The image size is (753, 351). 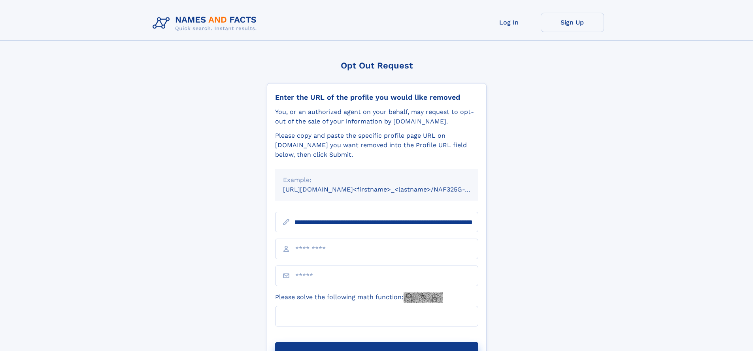 I want to click on div: Enter the URL of the profile you would like removed, so click(x=377, y=97).